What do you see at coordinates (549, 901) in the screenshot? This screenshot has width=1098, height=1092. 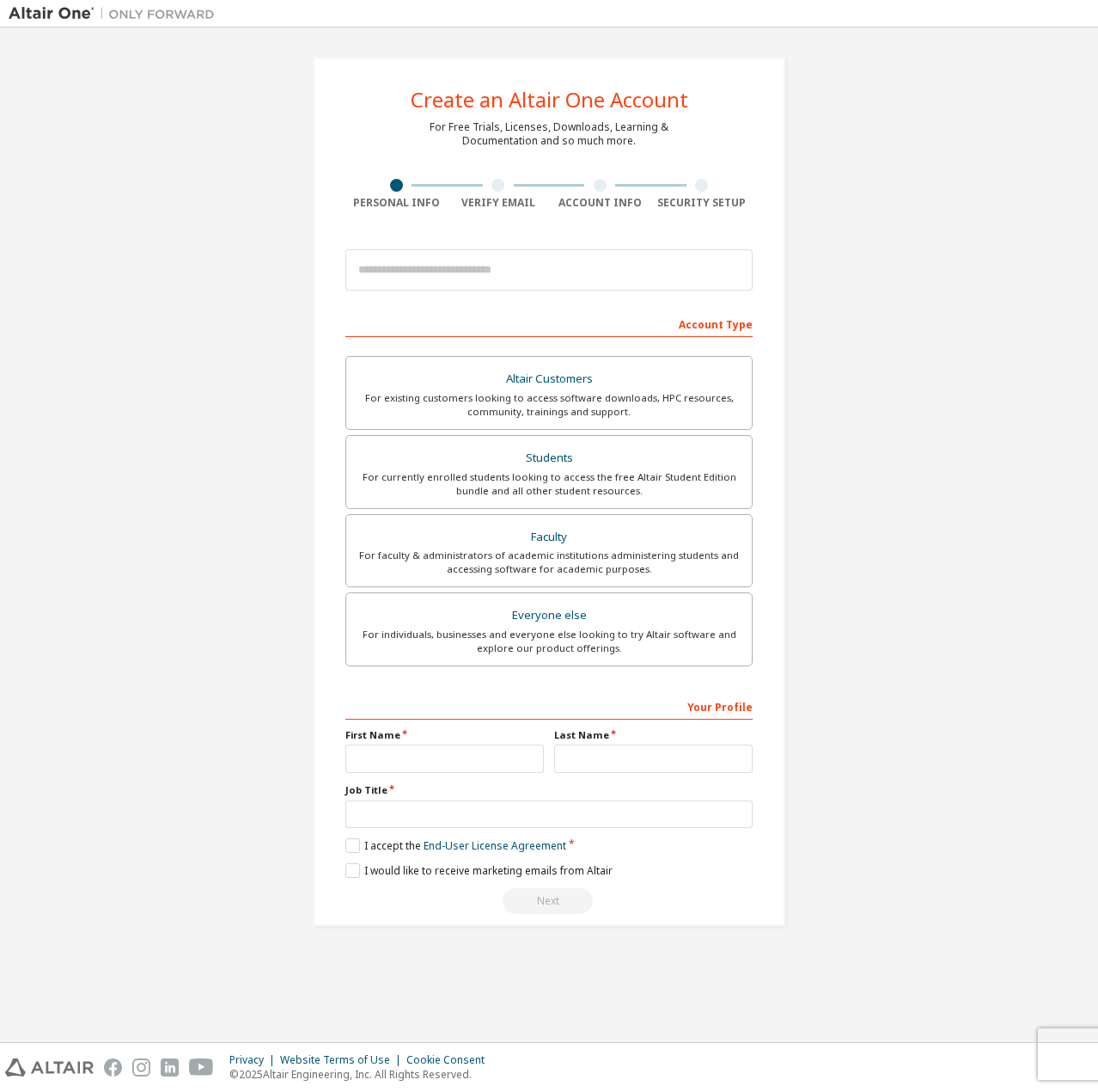 I see `div: Read and acccept EULA to continue` at bounding box center [549, 901].